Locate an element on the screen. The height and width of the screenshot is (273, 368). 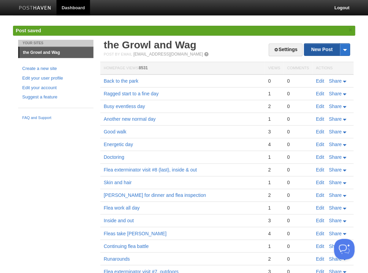
a: Suggest a feature is located at coordinates (56, 97).